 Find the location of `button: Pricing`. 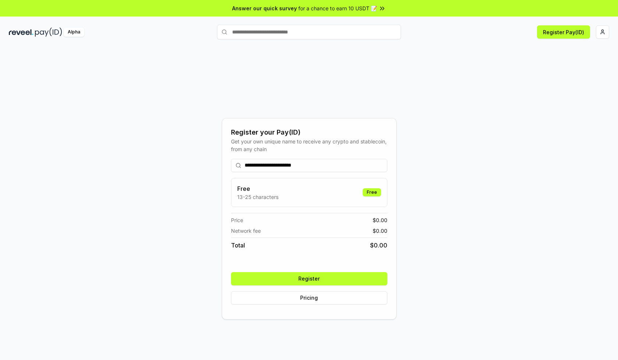

button: Pricing is located at coordinates (309, 298).